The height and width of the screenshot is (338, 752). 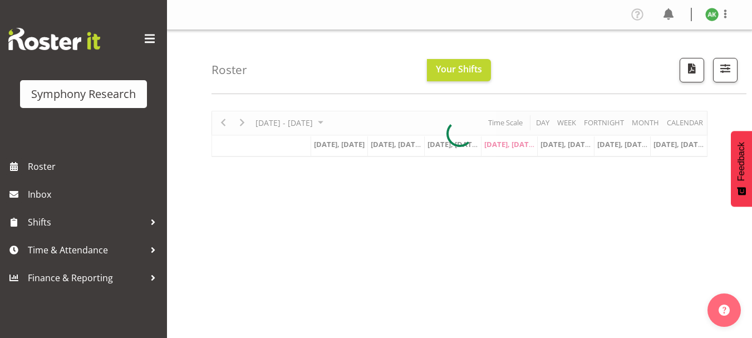 I want to click on button: Feedback - Show survey, so click(x=742, y=169).